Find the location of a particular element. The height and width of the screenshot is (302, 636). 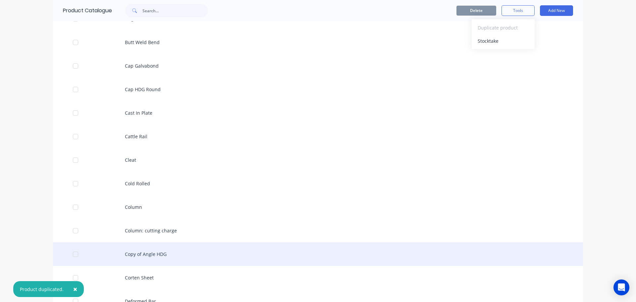

div: Cap HDG Round is located at coordinates (318, 89).